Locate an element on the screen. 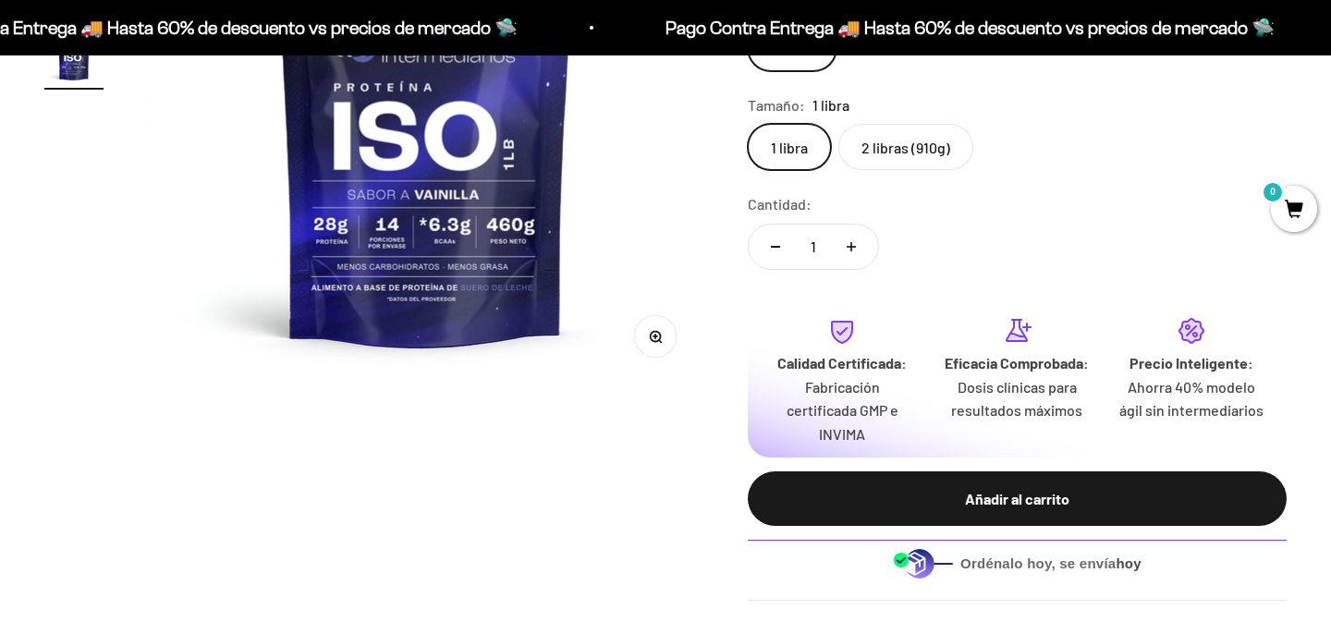 Image resolution: width=1331 pixels, height=622 pixels. button: Ir al artículo 4 is located at coordinates (74, 57).